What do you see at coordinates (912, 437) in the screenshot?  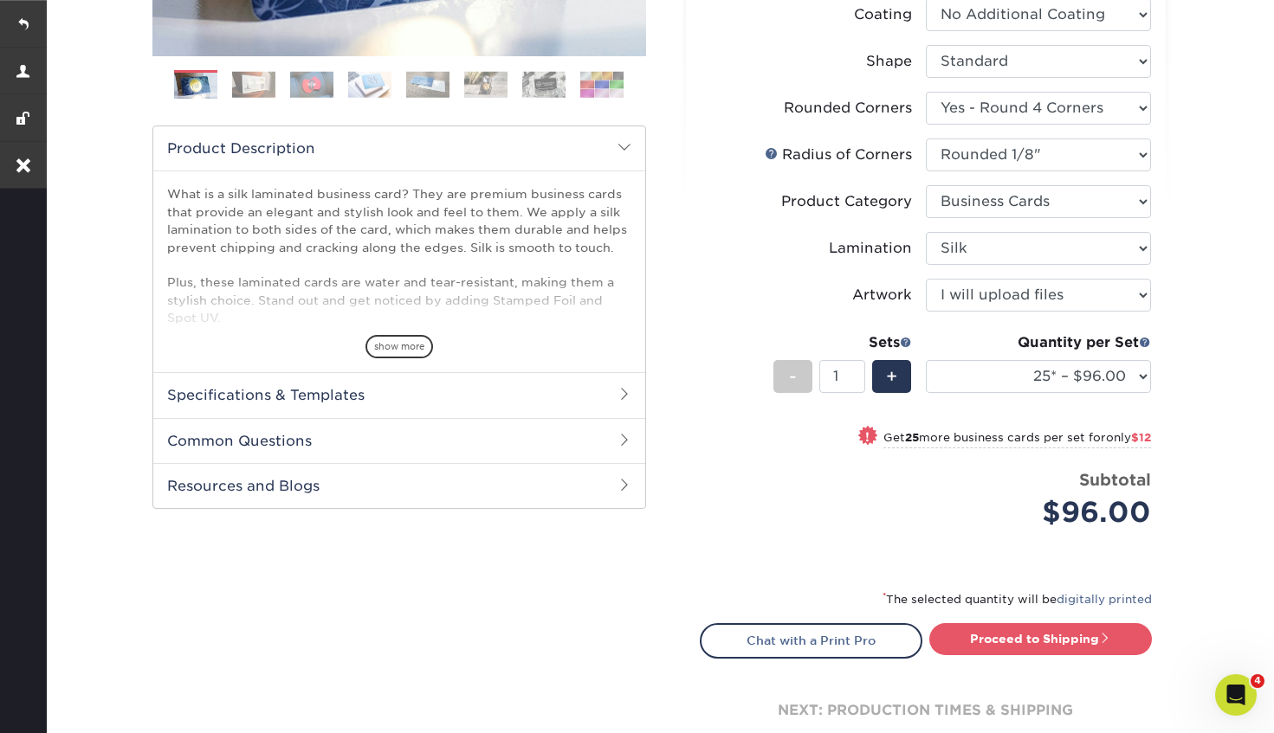 I see `strong: 25` at bounding box center [912, 437].